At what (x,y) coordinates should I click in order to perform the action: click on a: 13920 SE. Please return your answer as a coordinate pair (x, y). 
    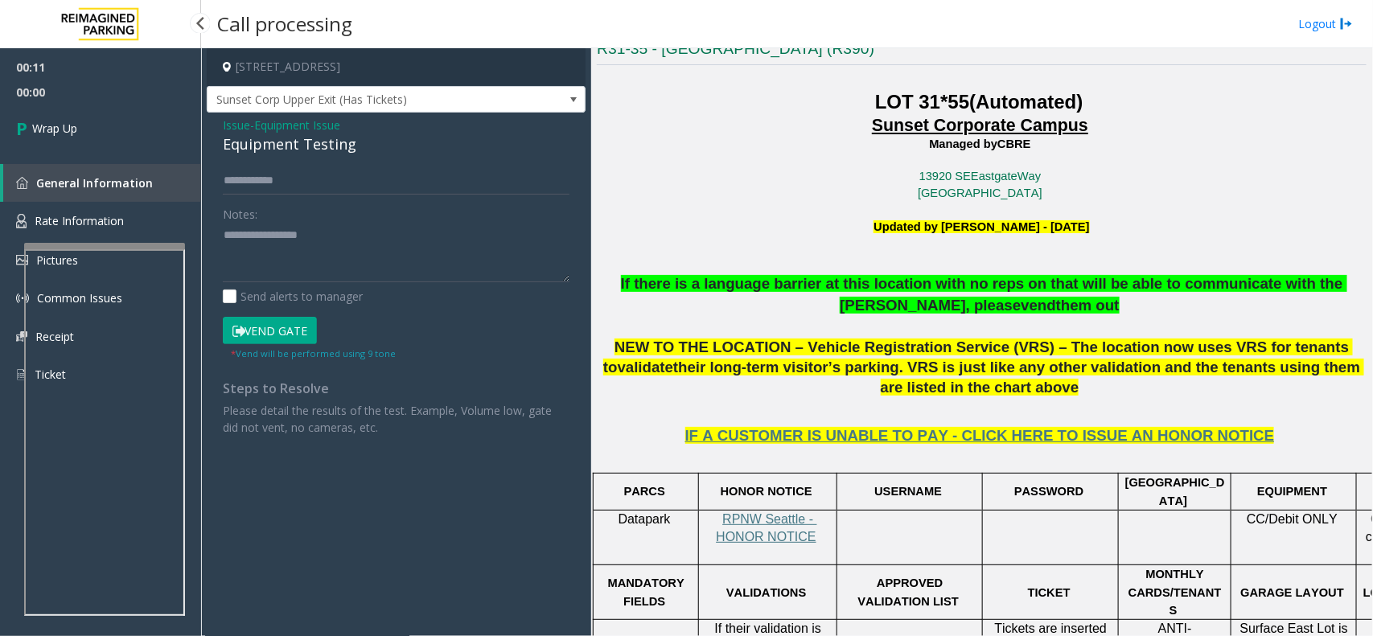
    Looking at the image, I should click on (945, 176).